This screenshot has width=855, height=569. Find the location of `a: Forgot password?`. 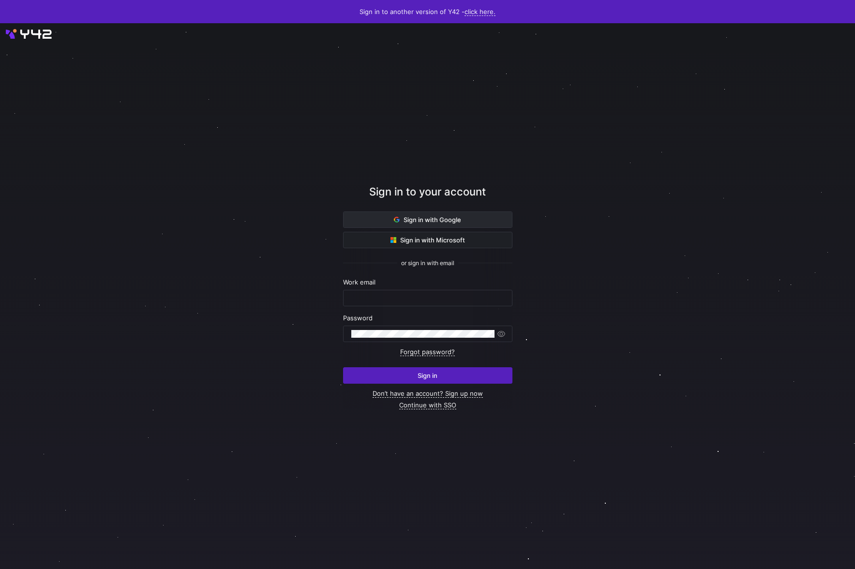

a: Forgot password? is located at coordinates (427, 352).